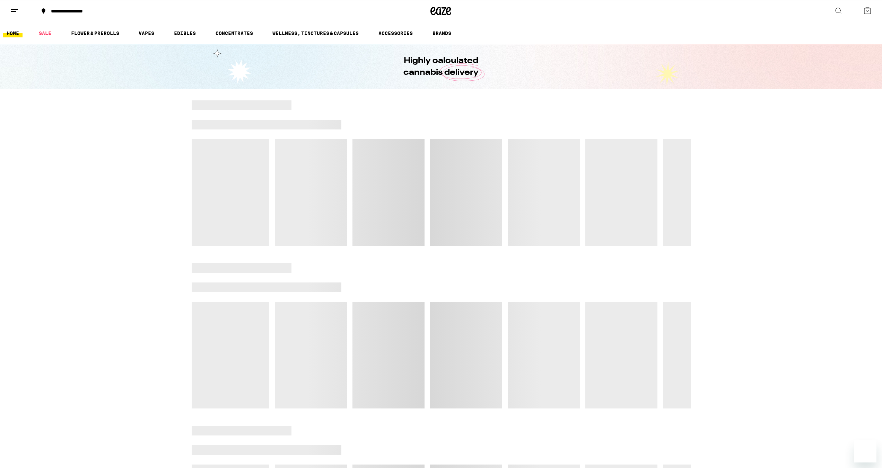 Image resolution: width=882 pixels, height=468 pixels. Describe the element at coordinates (185, 33) in the screenshot. I see `a: EDIBLES` at that location.